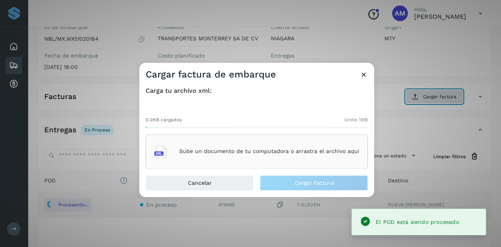  I want to click on button: Cancelar, so click(200, 183).